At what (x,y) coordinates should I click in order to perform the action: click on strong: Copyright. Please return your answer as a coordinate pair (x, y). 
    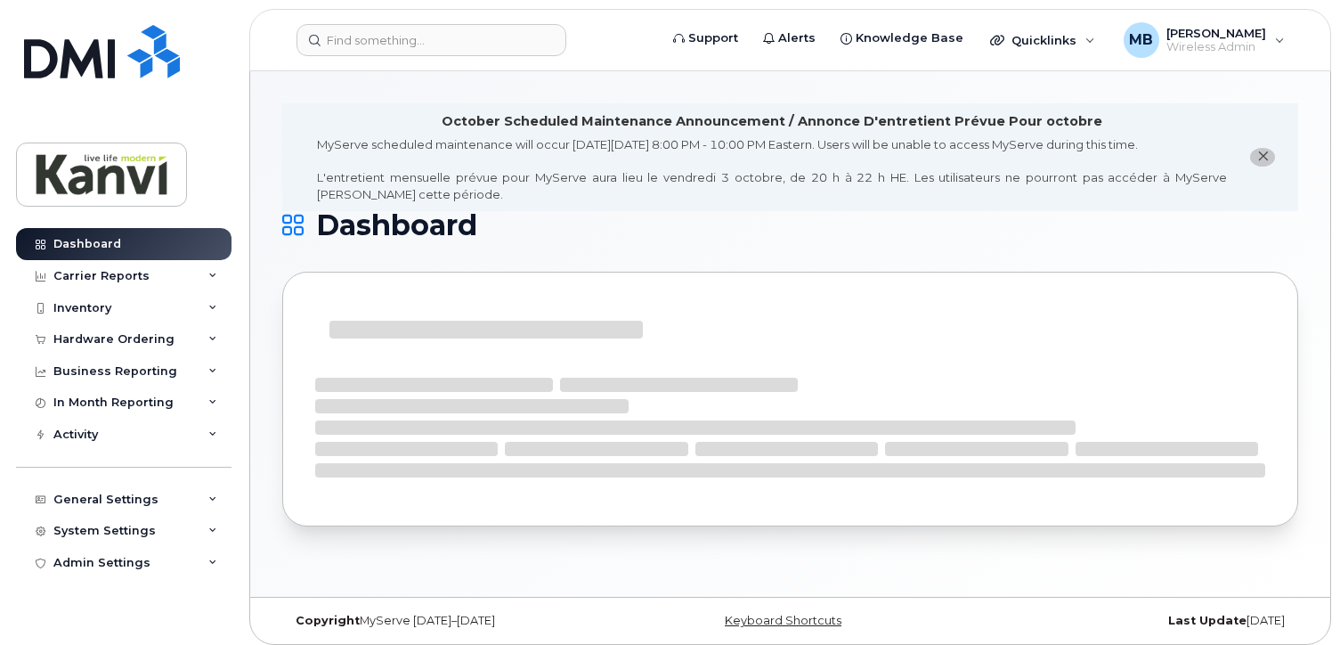
    Looking at the image, I should click on (328, 620).